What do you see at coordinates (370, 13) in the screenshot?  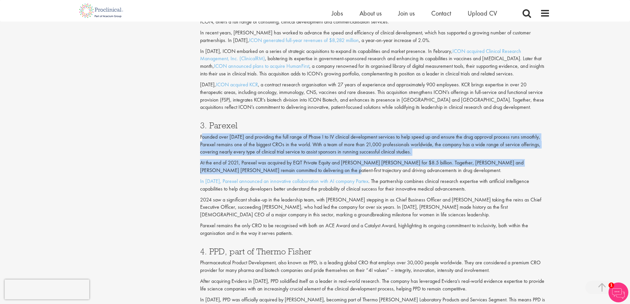 I see `a: About us` at bounding box center [370, 13].